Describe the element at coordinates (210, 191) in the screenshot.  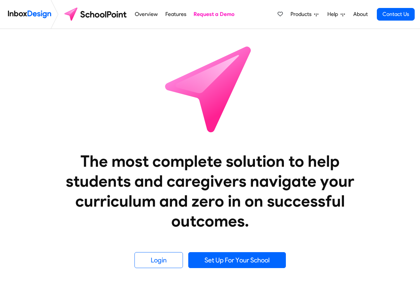
I see `heading: The most complete solution to help students and caregivers navigate your curriculum and zero in o...` at that location.